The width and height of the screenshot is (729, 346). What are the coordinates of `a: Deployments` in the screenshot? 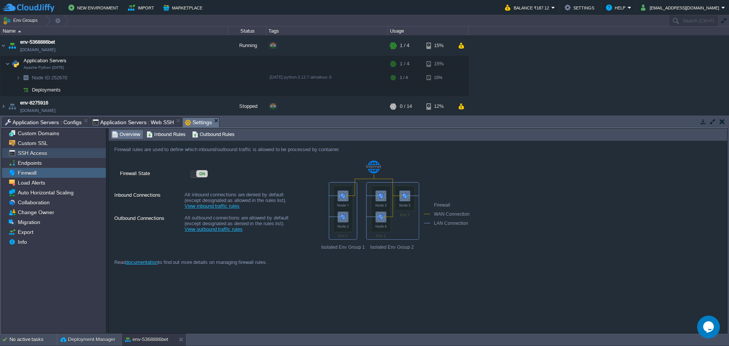 It's located at (46, 90).